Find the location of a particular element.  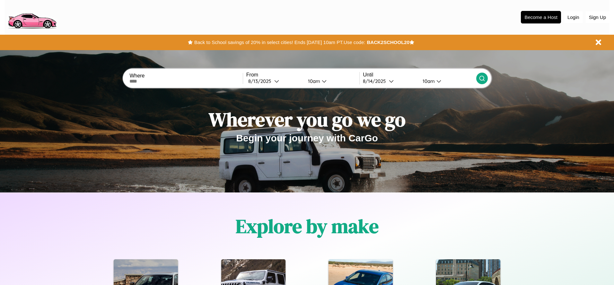

h1: Explore by make is located at coordinates (307, 226).